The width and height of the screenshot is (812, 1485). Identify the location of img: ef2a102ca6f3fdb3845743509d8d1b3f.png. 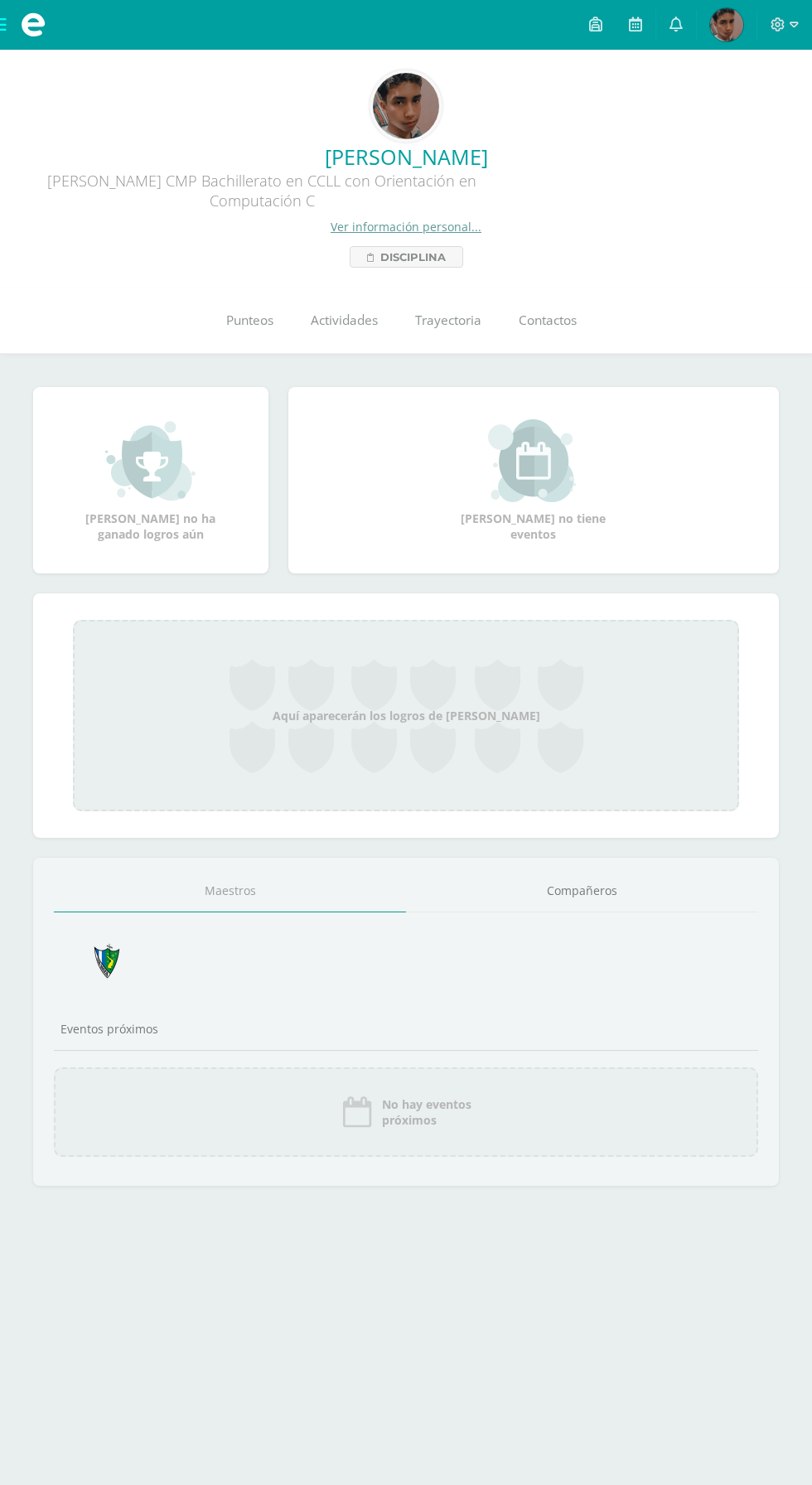
(406, 106).